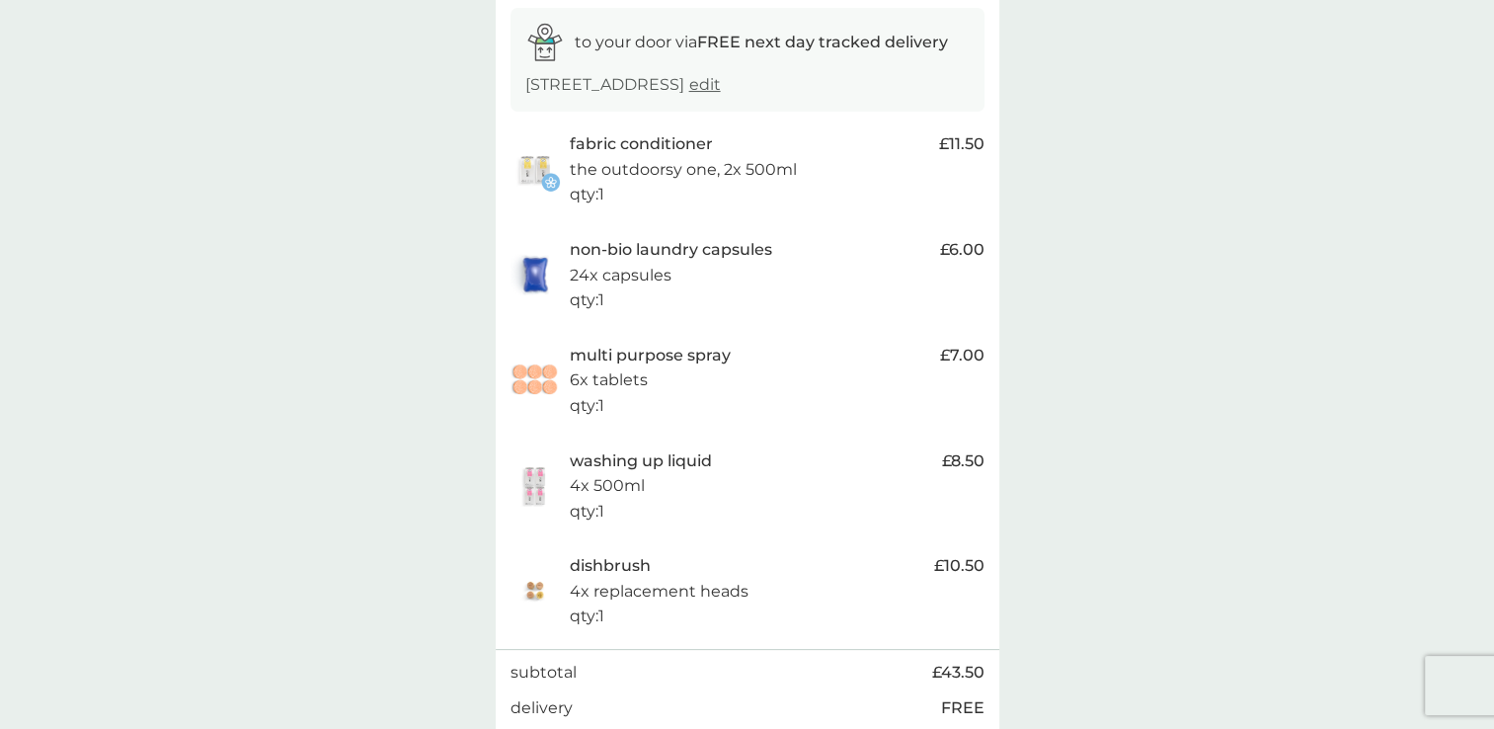 The height and width of the screenshot is (729, 1494). I want to click on span: to your door via, so click(761, 41).